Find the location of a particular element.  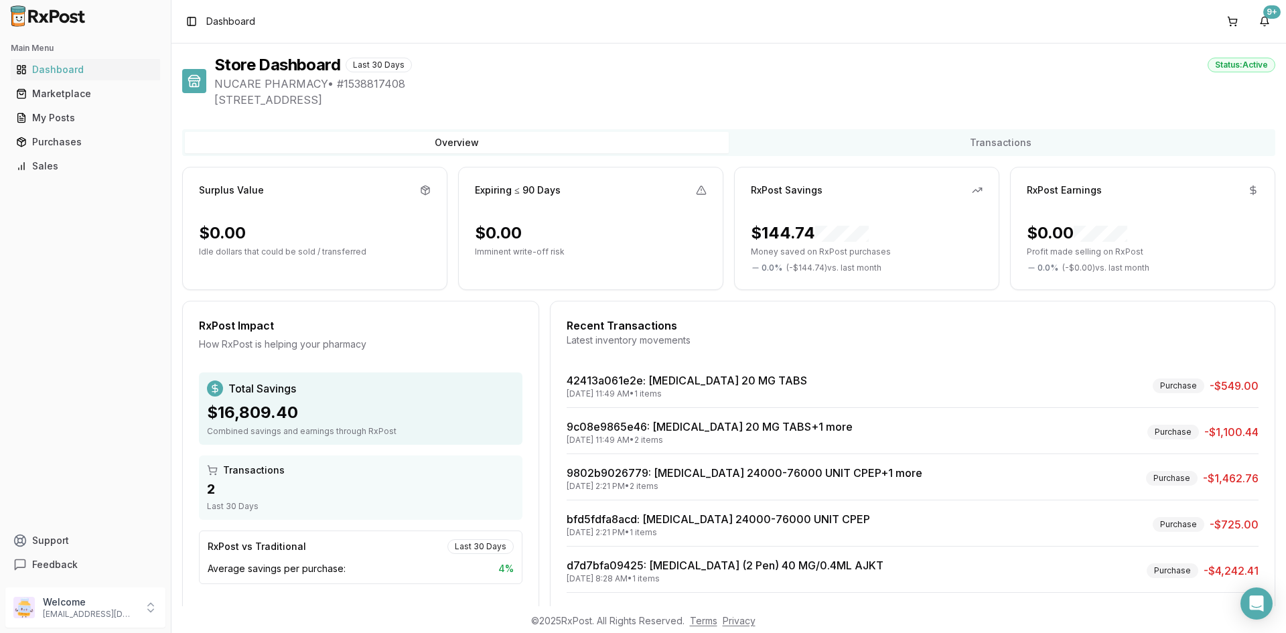

a: Purchases is located at coordinates (85, 142).